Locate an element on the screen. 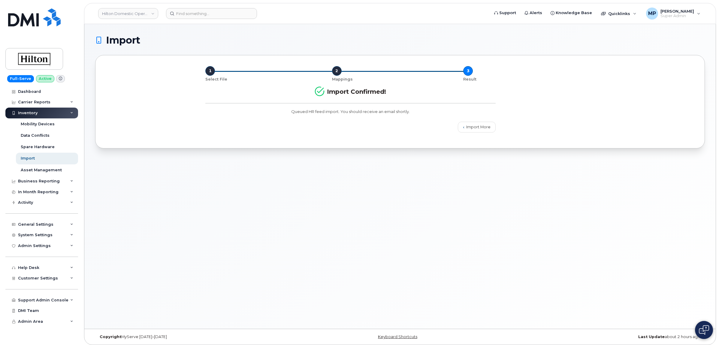 Image resolution: width=719 pixels, height=345 pixels. strong: Copyright is located at coordinates (110, 336).